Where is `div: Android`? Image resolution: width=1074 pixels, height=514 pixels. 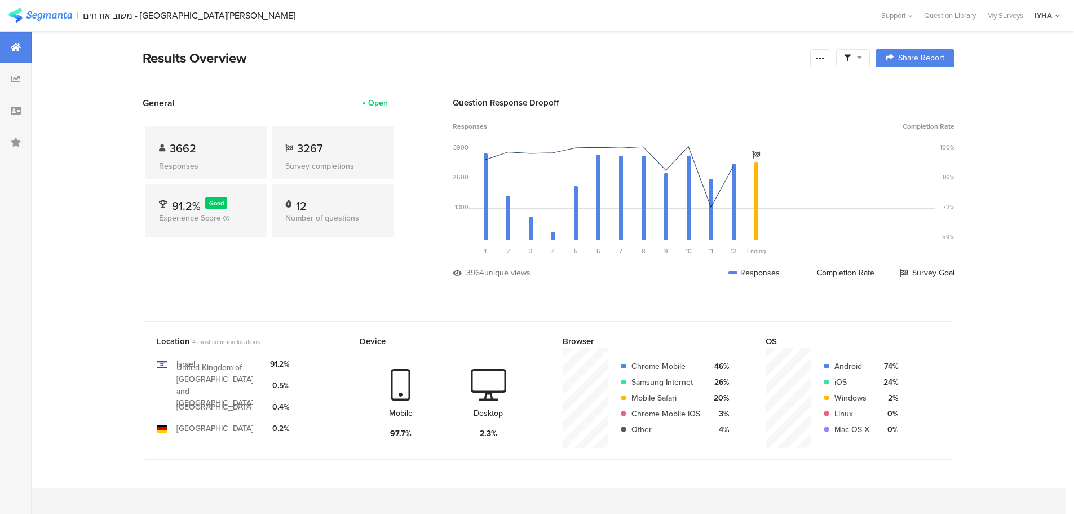 div: Android is located at coordinates (852, 366).